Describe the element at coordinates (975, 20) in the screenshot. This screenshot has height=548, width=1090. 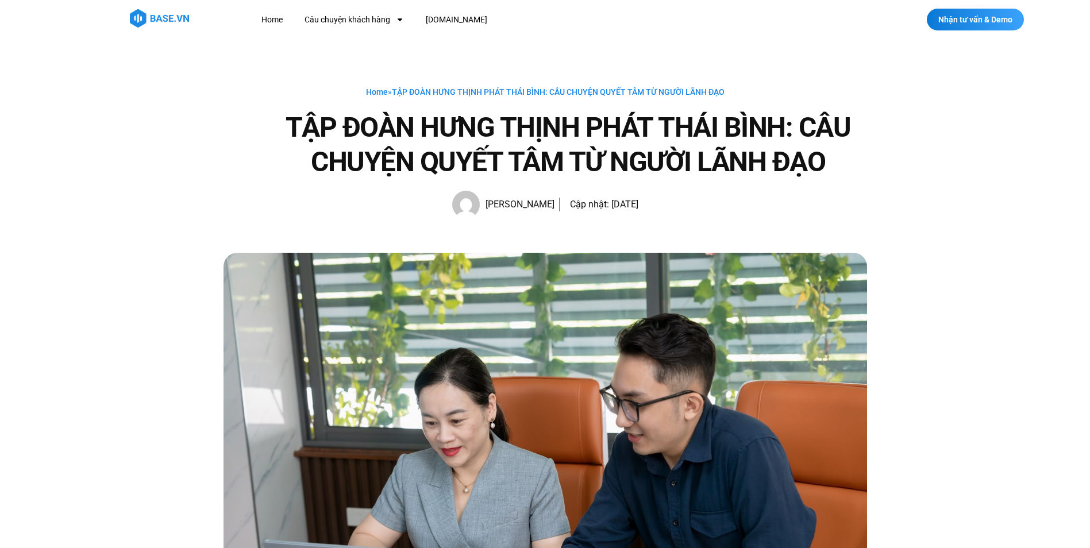
I see `a: Nhận tư vấn & Demo` at that location.